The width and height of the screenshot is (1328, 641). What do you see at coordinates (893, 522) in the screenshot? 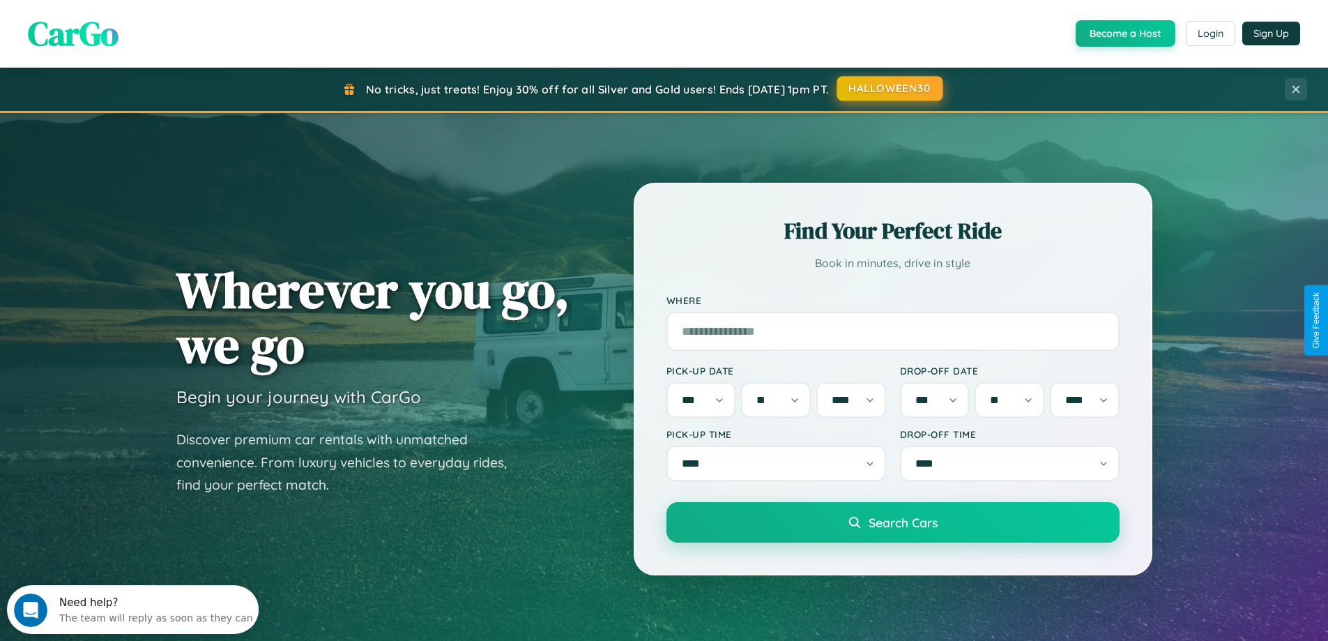
I see `button: Search Cars` at bounding box center [893, 522].